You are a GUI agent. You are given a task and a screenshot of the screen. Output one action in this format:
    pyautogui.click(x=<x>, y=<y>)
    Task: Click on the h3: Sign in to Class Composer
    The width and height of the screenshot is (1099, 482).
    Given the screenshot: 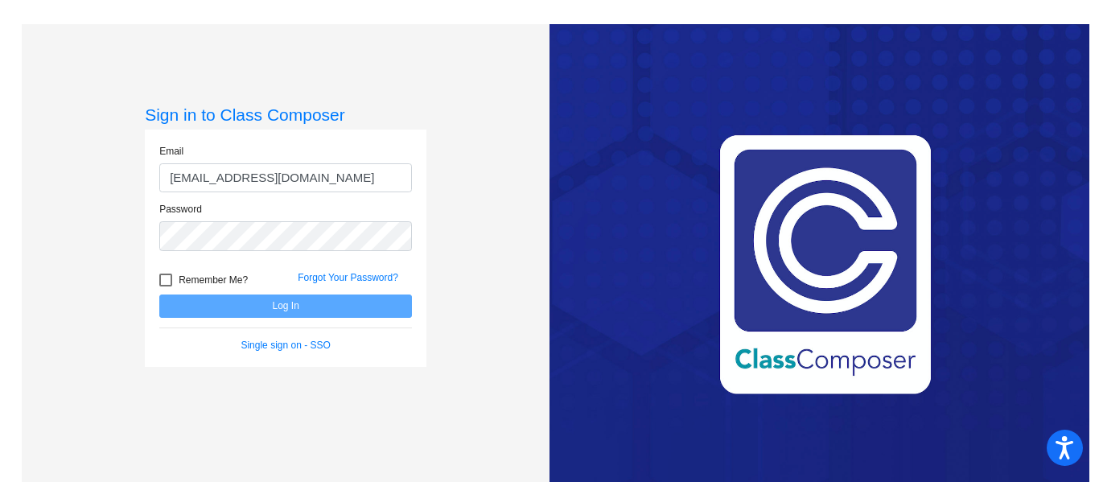 What is the action you would take?
    pyautogui.click(x=286, y=114)
    